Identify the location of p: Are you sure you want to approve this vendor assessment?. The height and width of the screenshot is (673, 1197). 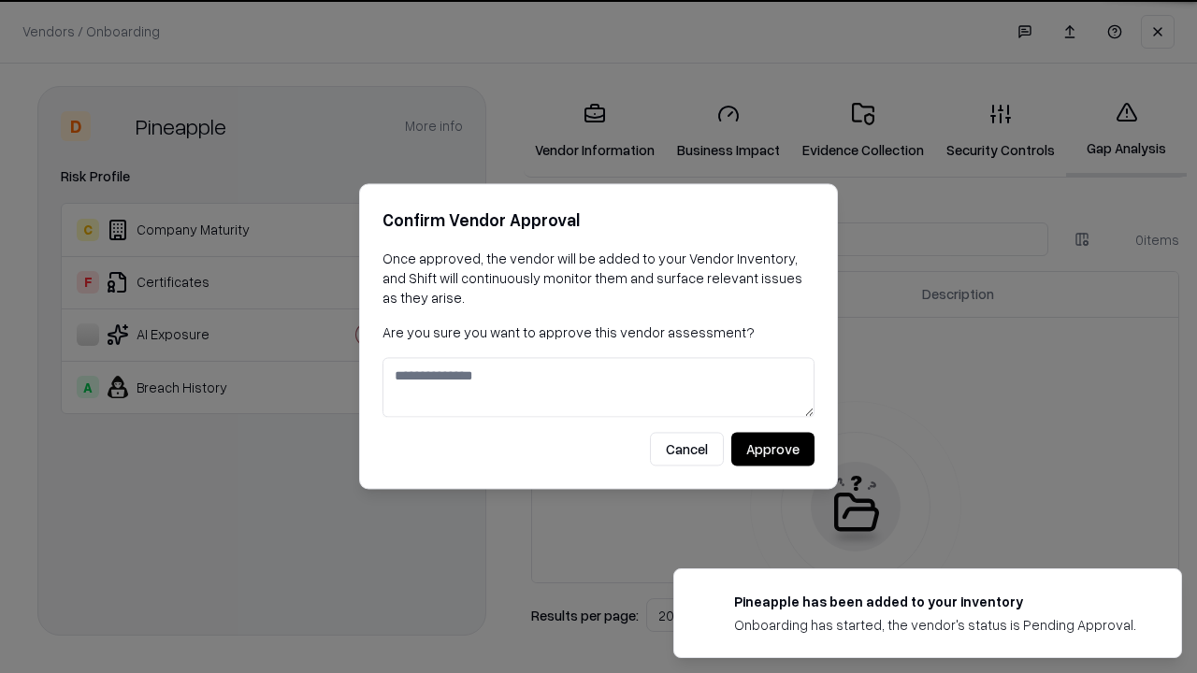
(599, 332).